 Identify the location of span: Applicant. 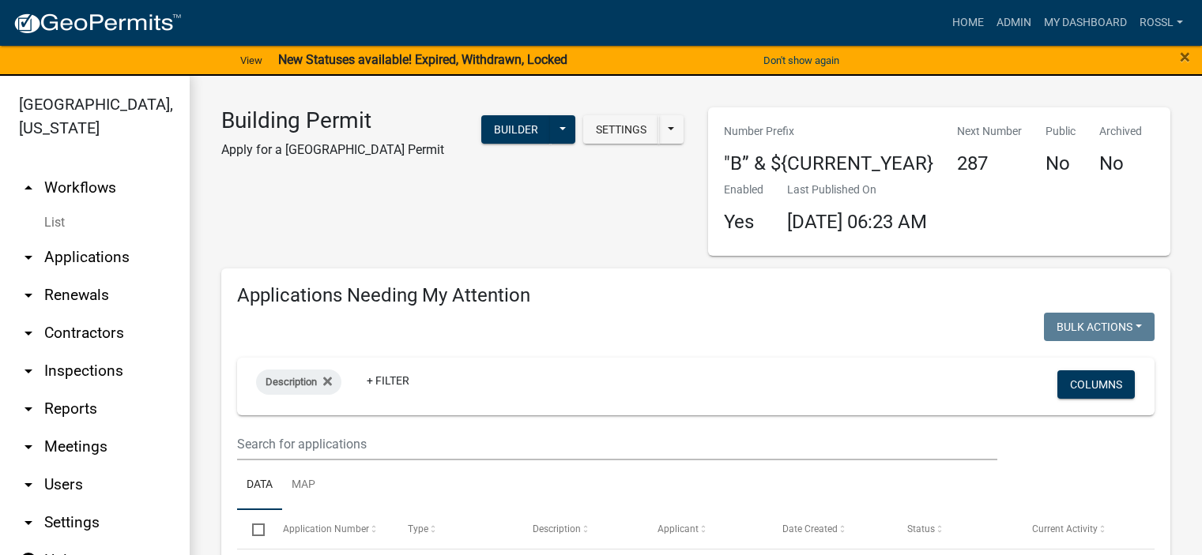
(678, 529).